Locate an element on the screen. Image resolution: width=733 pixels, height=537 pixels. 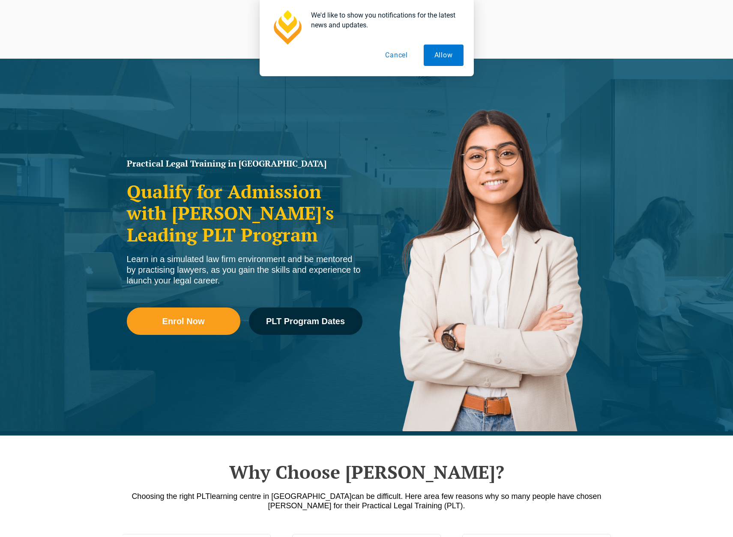
span: Enrol Now is located at coordinates (183, 321).